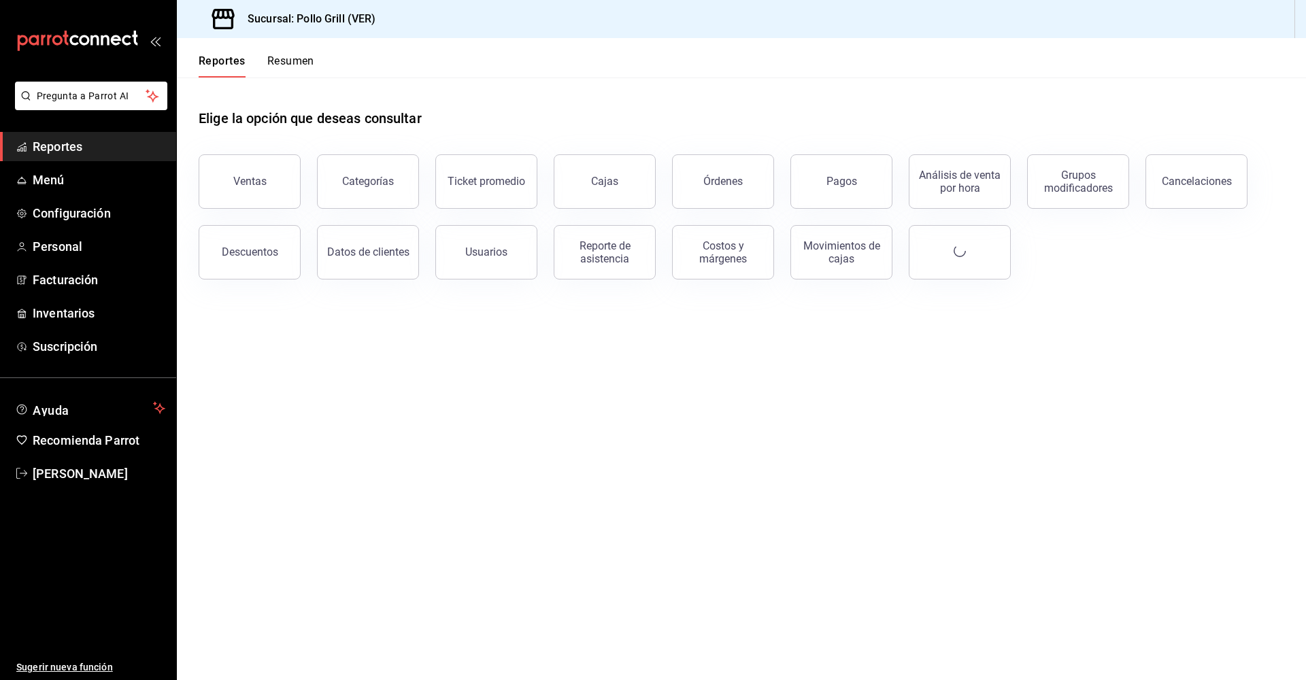 The width and height of the screenshot is (1306, 680). Describe the element at coordinates (723, 252) in the screenshot. I see `button: Costos y márgenes` at that location.